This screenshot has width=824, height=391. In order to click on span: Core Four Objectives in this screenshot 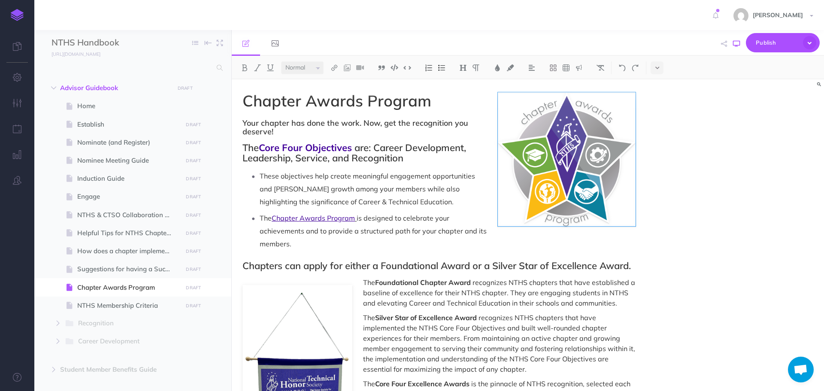, I will do `click(305, 148)`.